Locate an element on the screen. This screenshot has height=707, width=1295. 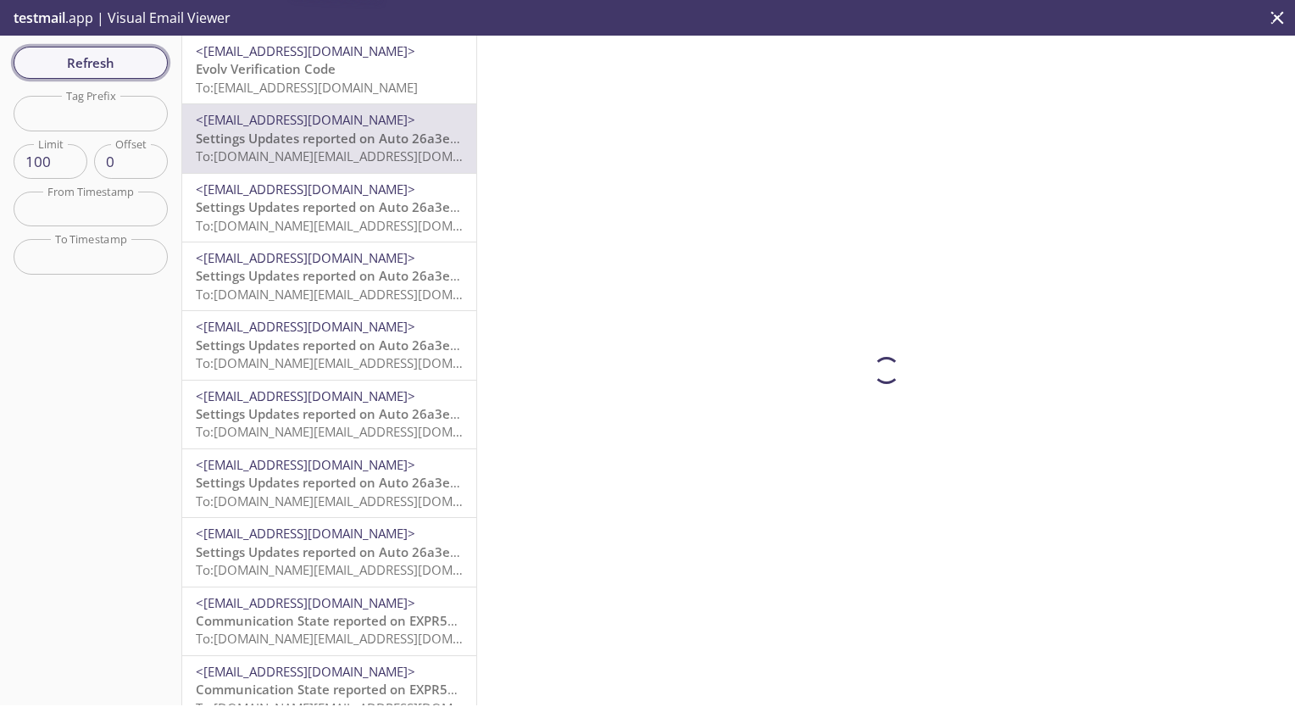
button: Refresh is located at coordinates (91, 63).